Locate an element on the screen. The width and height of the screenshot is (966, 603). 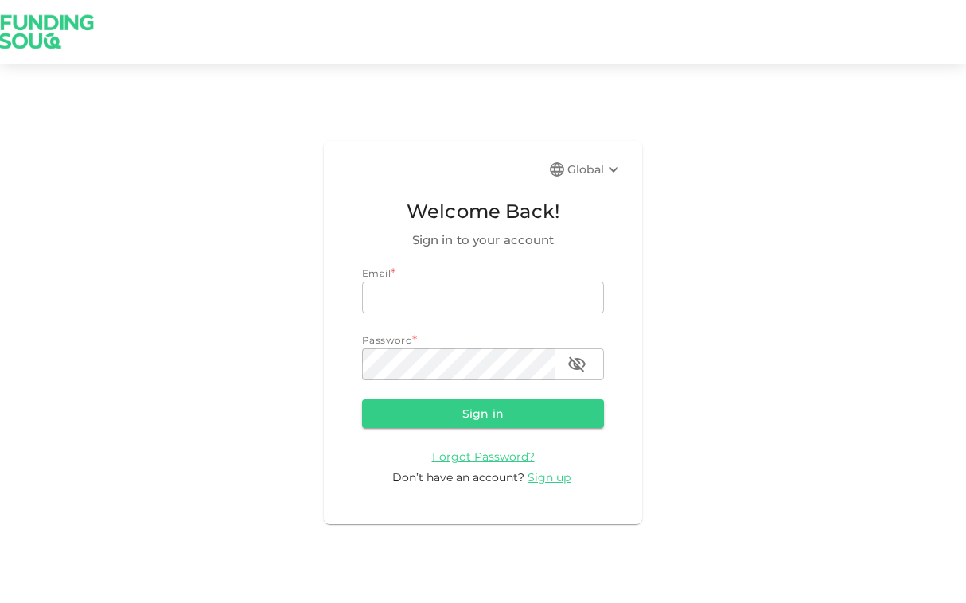
button: Sign in is located at coordinates (483, 414).